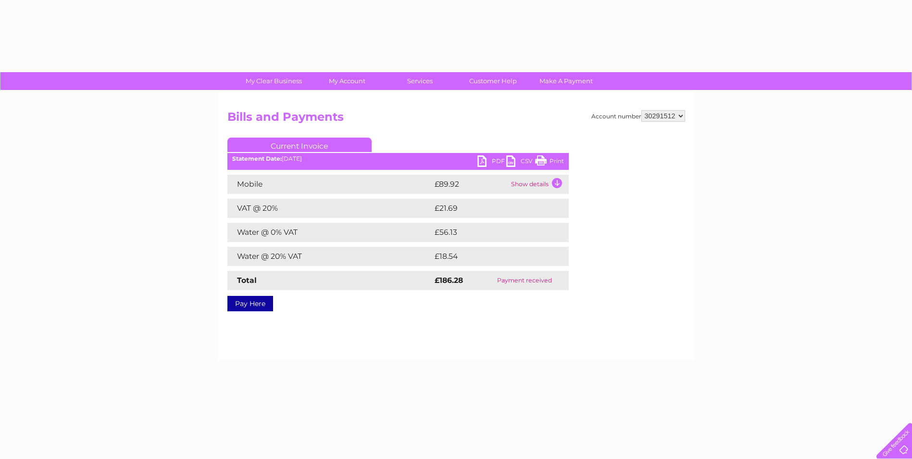 The image size is (912, 459). What do you see at coordinates (330, 208) in the screenshot?
I see `td: VAT @ 20%` at bounding box center [330, 208].